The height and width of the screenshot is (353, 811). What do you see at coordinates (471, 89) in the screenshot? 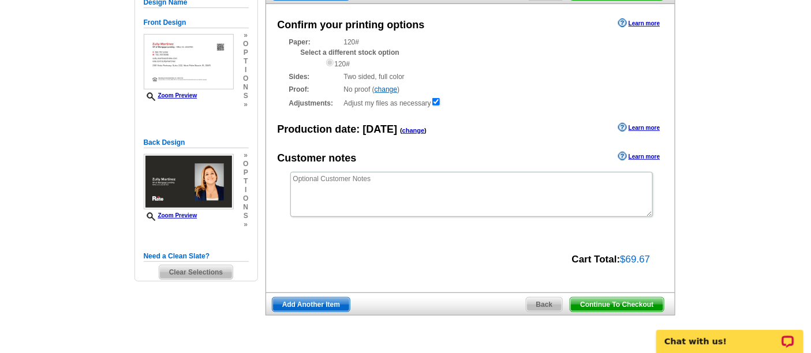
I see `div: No proof ( )` at bounding box center [471, 89].